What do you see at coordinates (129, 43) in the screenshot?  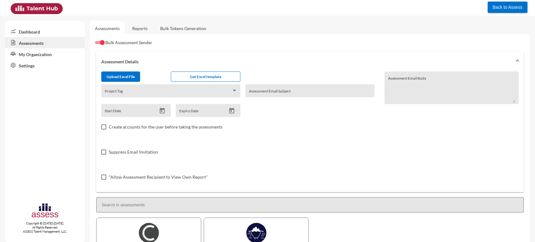 I see `span: Bulk Assessment Sender` at bounding box center [129, 43].